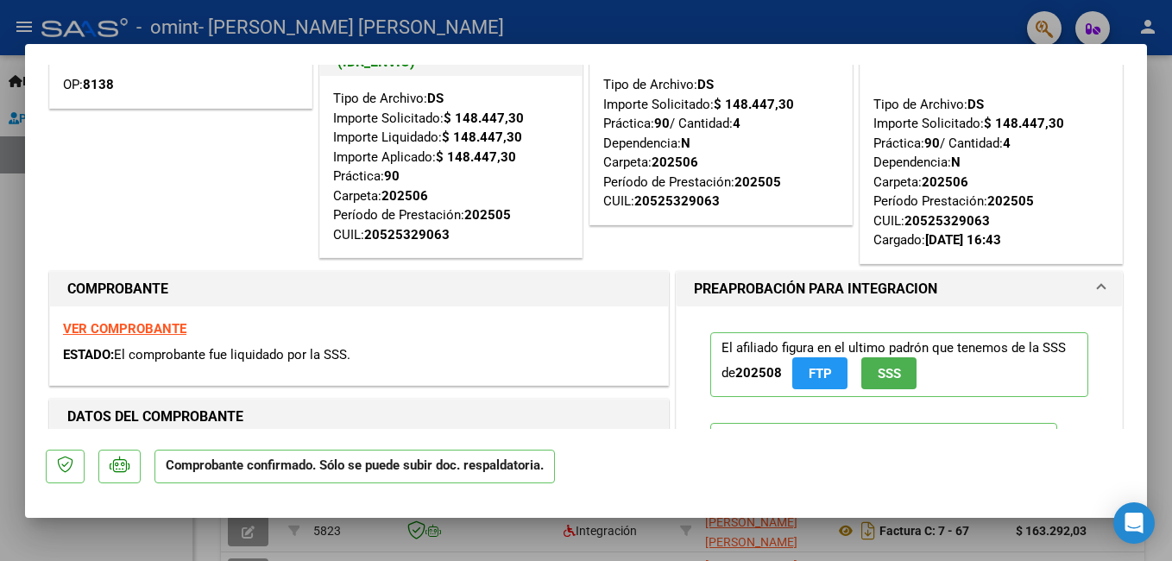 The width and height of the screenshot is (1172, 561). Describe the element at coordinates (759, 373) in the screenshot. I see `strong: 202508` at that location.